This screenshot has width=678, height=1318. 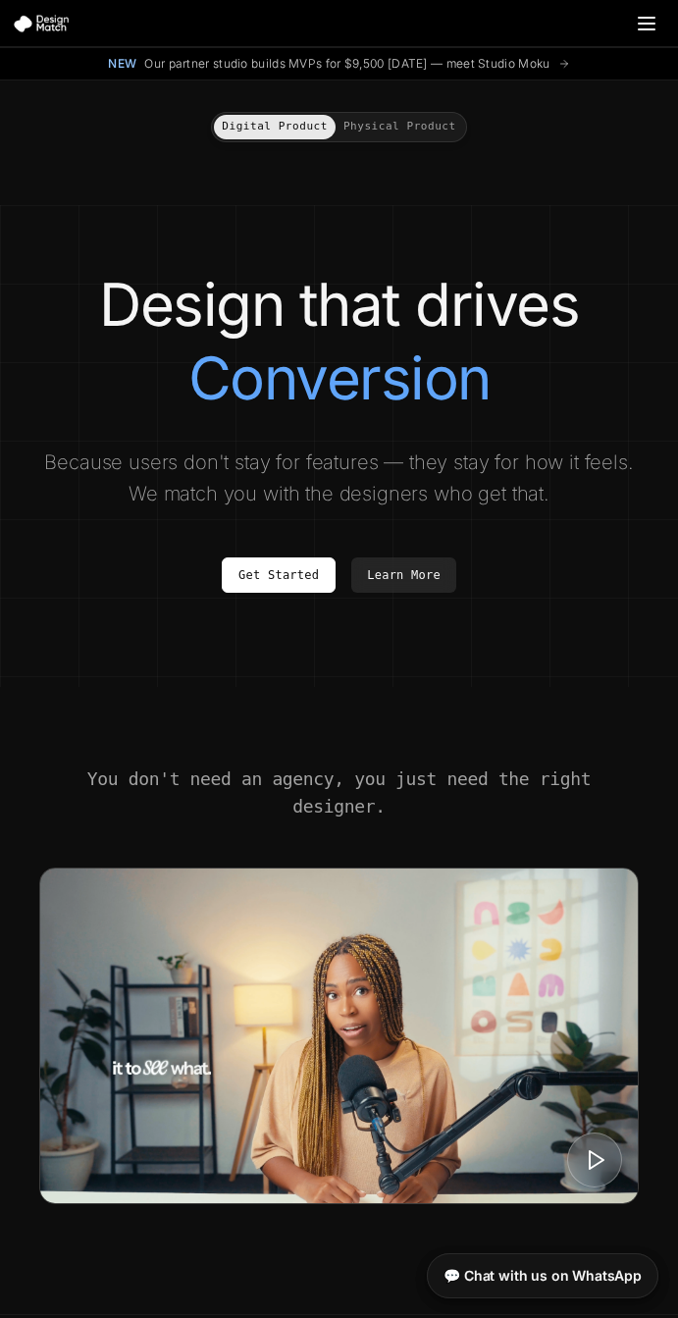 What do you see at coordinates (339, 1036) in the screenshot?
I see `img: Digital Product Design Match` at bounding box center [339, 1036].